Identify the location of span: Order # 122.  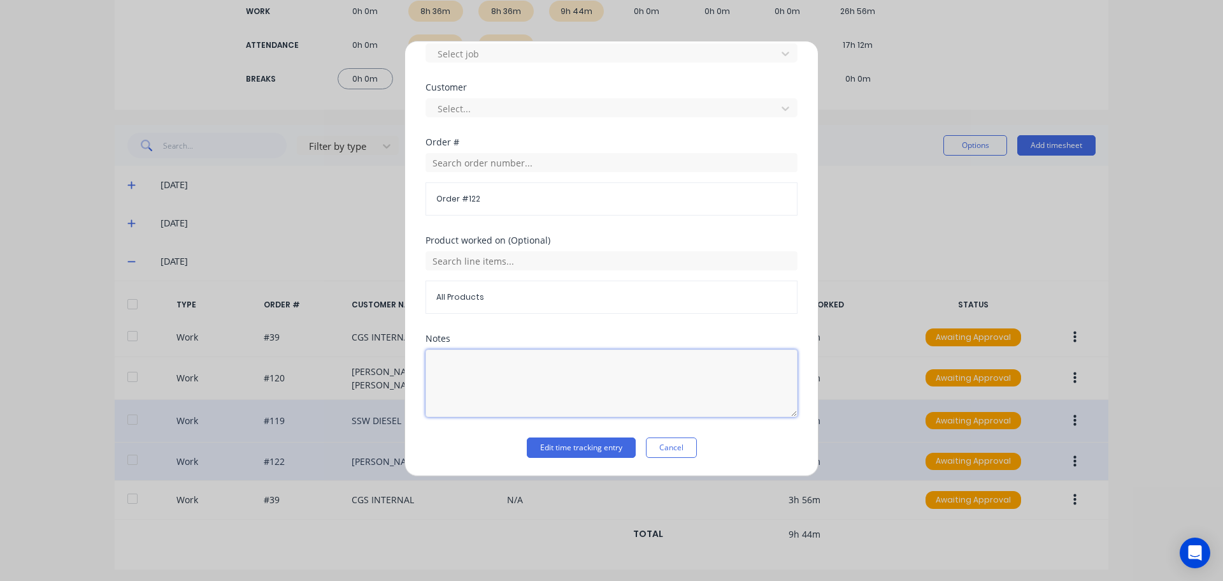
(612, 199).